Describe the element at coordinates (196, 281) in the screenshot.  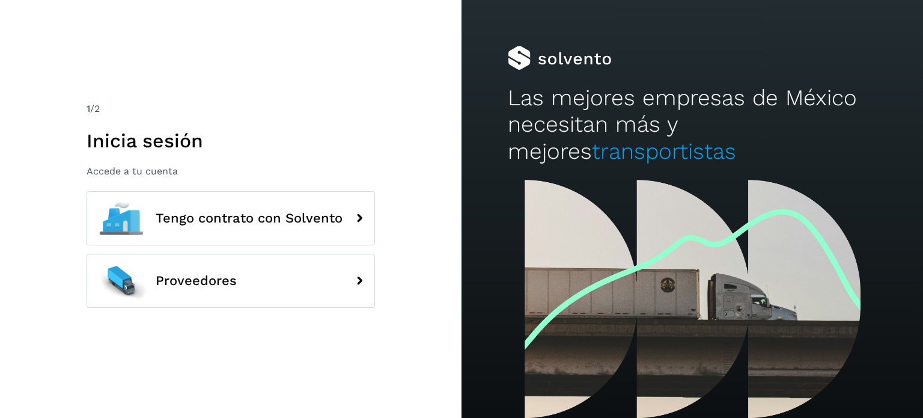
I see `span: Proveedores` at that location.